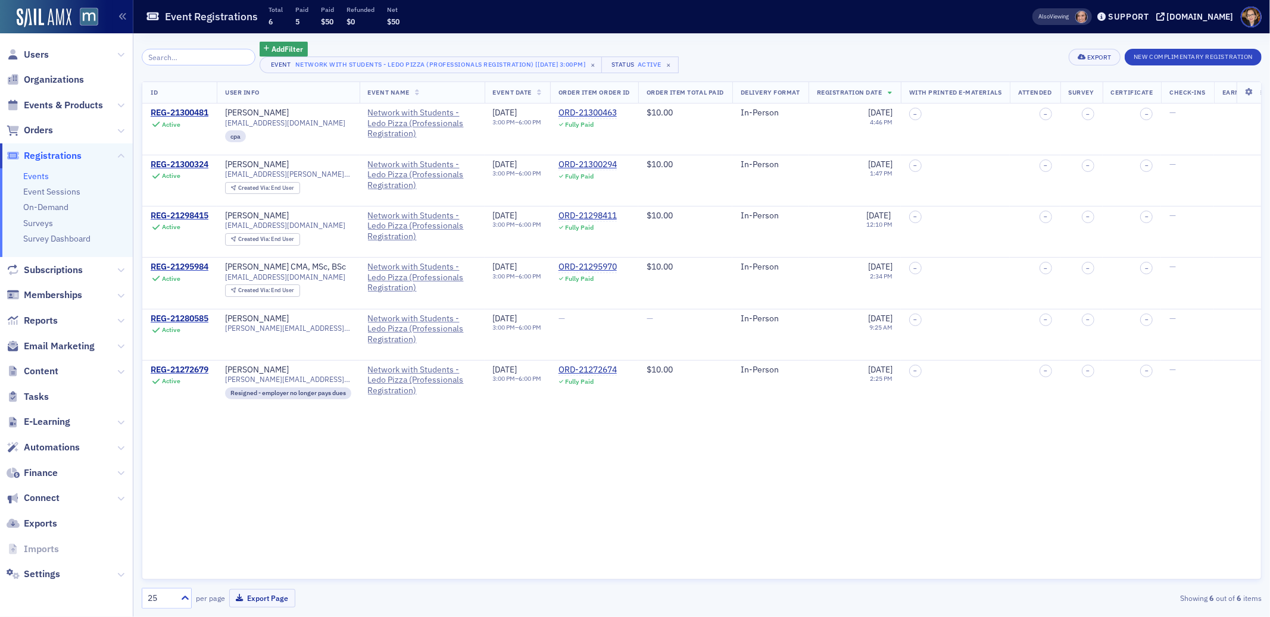 The image size is (1270, 617). Describe the element at coordinates (1193, 57) in the screenshot. I see `button: New Complimentary Registration` at that location.